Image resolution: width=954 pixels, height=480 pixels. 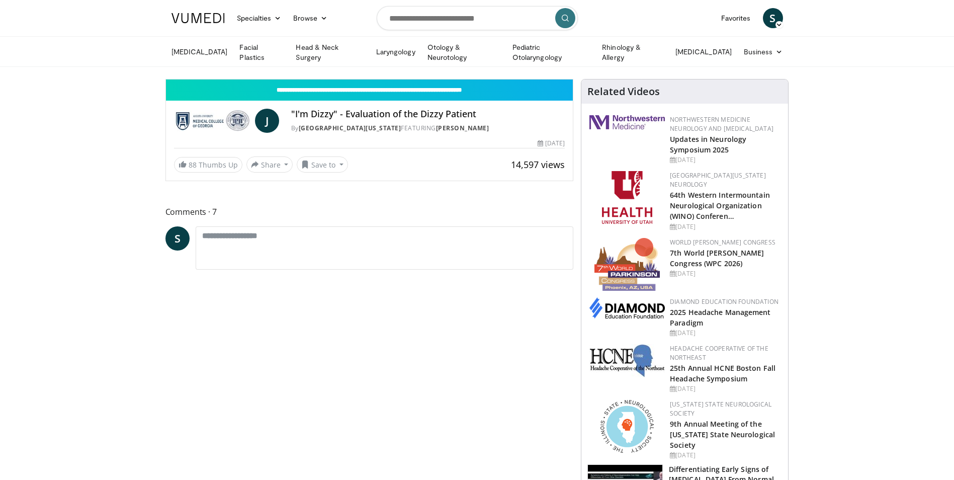 What do you see at coordinates (428, 128) in the screenshot?
I see `div: By FEATURING` at bounding box center [428, 128].